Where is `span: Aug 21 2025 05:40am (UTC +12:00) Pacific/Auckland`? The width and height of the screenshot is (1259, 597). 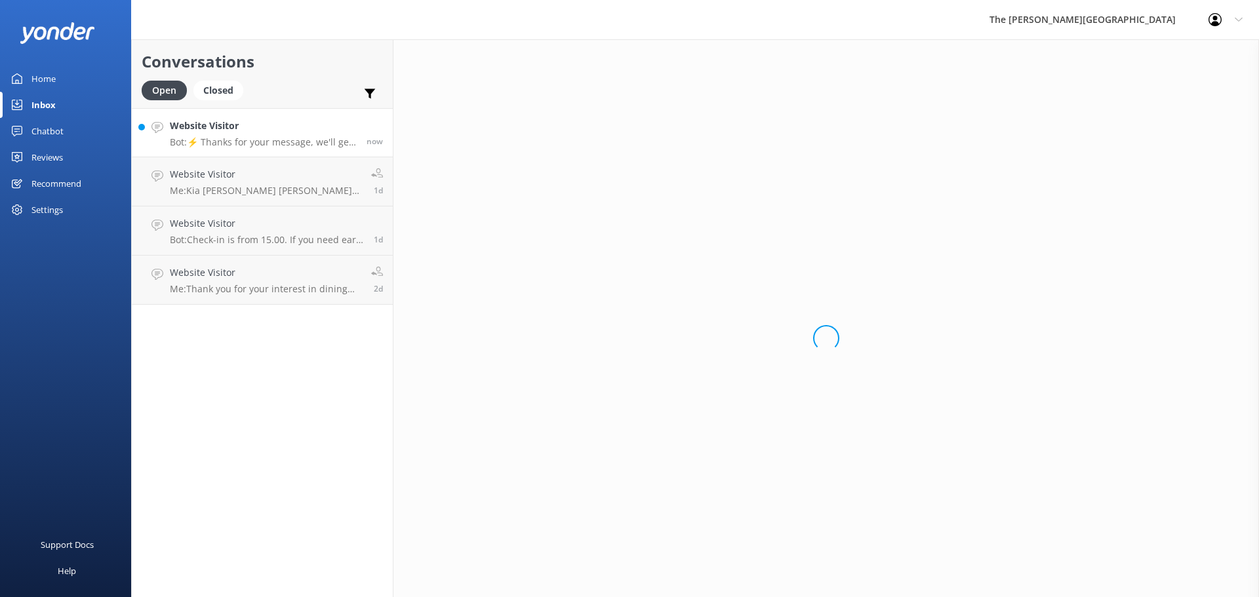
span: Aug 21 2025 05:40am (UTC +12:00) Pacific/Auckland is located at coordinates (378, 190).